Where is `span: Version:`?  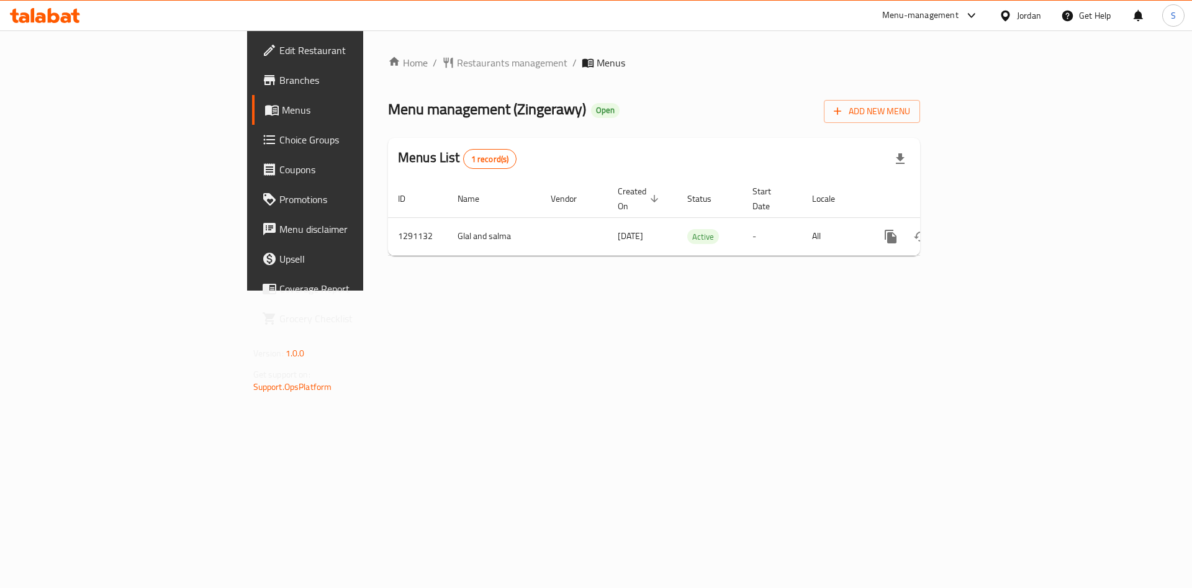
span: Version: is located at coordinates (268, 353).